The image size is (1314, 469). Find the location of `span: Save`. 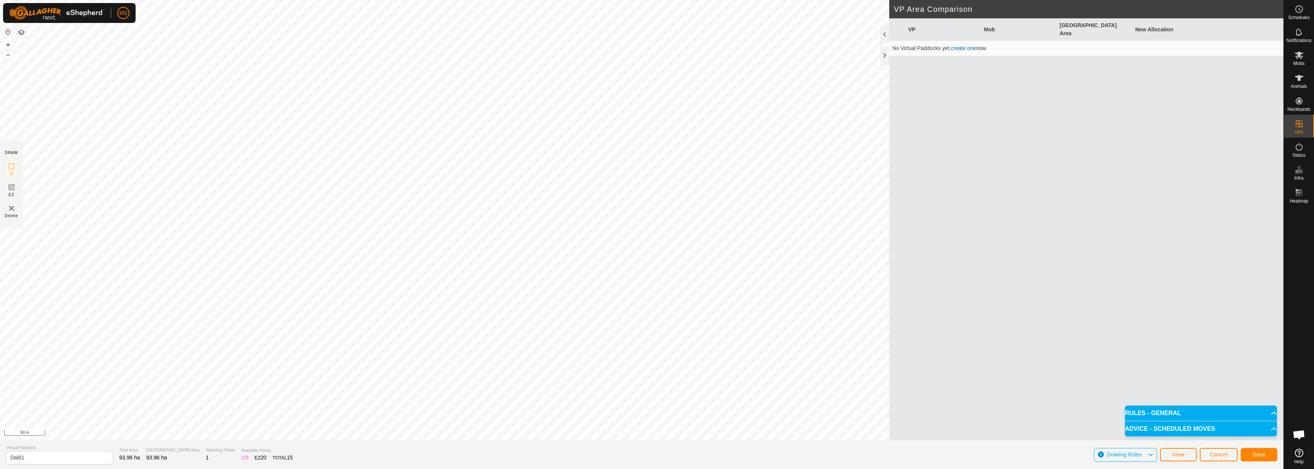

span: Save is located at coordinates (1259, 454).